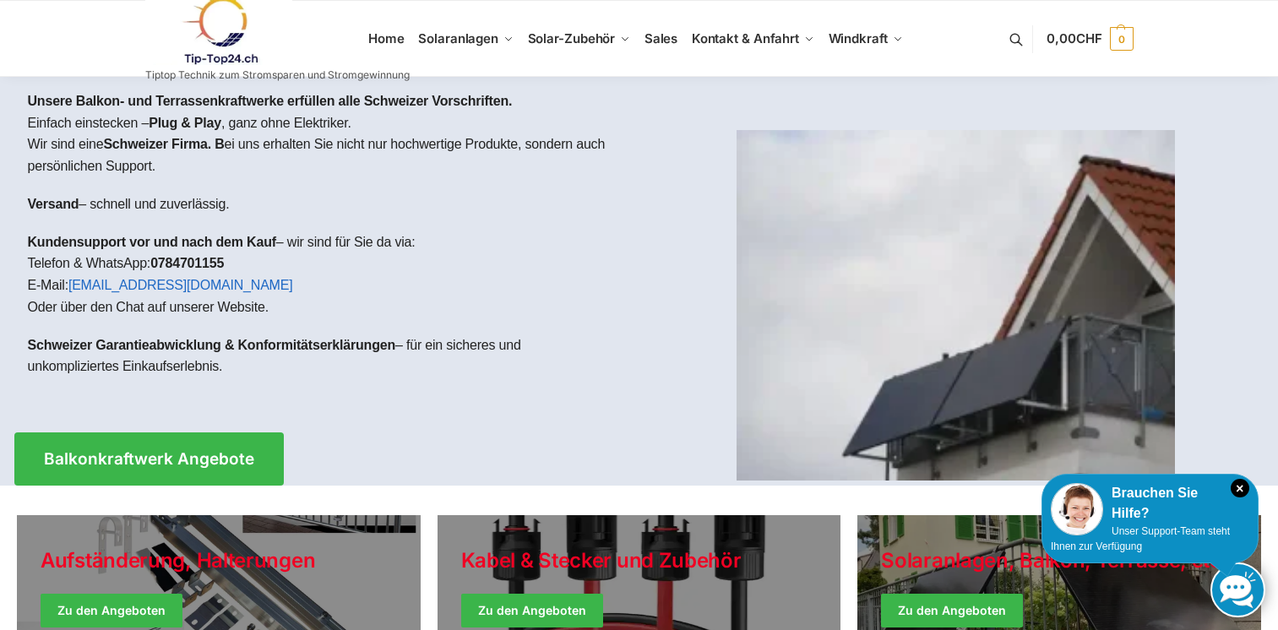 The height and width of the screenshot is (630, 1278). What do you see at coordinates (327, 355) in the screenshot?
I see `p: – für ein sicheres und unkompliziertes Einkaufserlebnis.` at bounding box center [327, 355].